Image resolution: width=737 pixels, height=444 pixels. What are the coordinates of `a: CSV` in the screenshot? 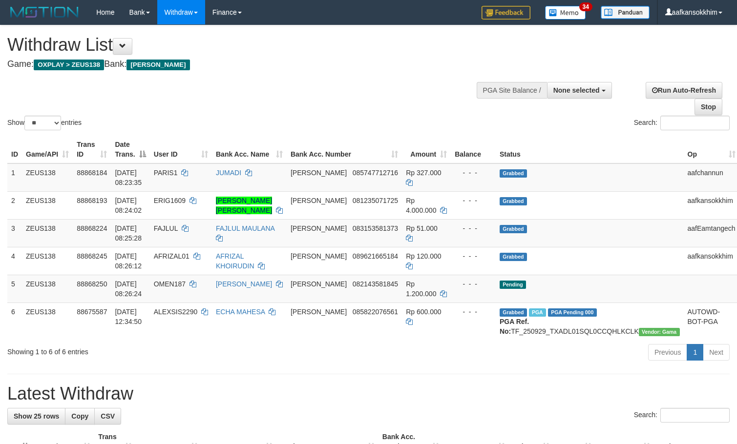 It's located at (107, 416).